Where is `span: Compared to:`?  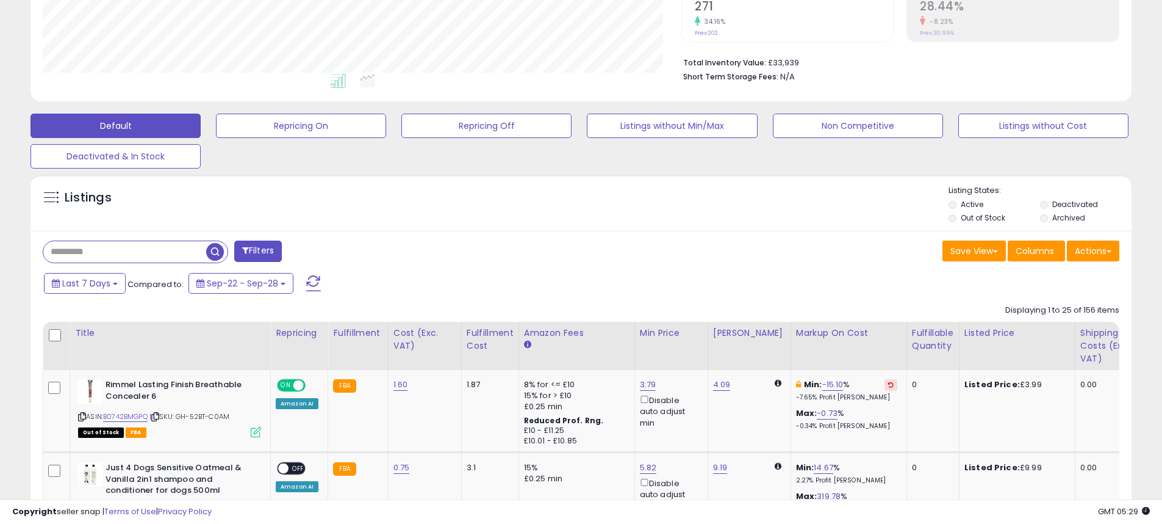
span: Compared to: is located at coordinates (156, 284).